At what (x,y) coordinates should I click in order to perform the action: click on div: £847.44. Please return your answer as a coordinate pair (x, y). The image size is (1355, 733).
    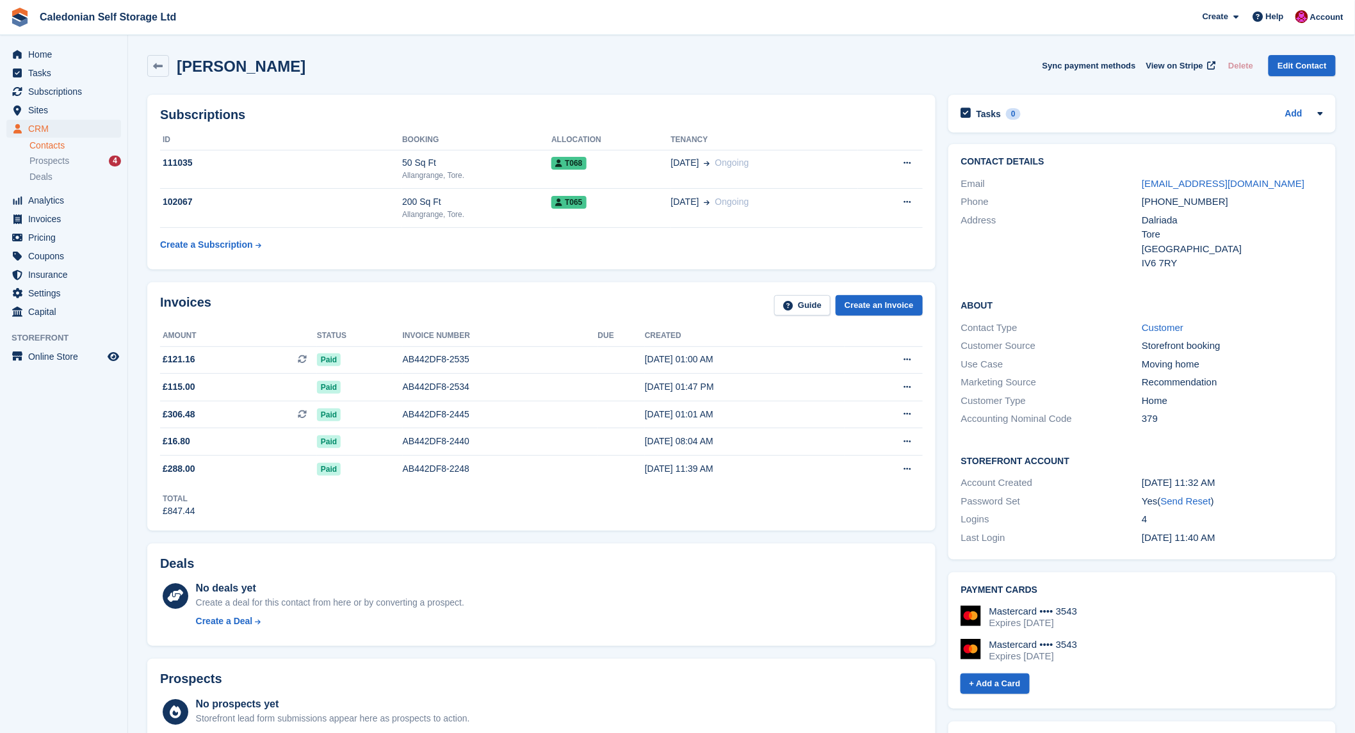
    Looking at the image, I should click on (179, 511).